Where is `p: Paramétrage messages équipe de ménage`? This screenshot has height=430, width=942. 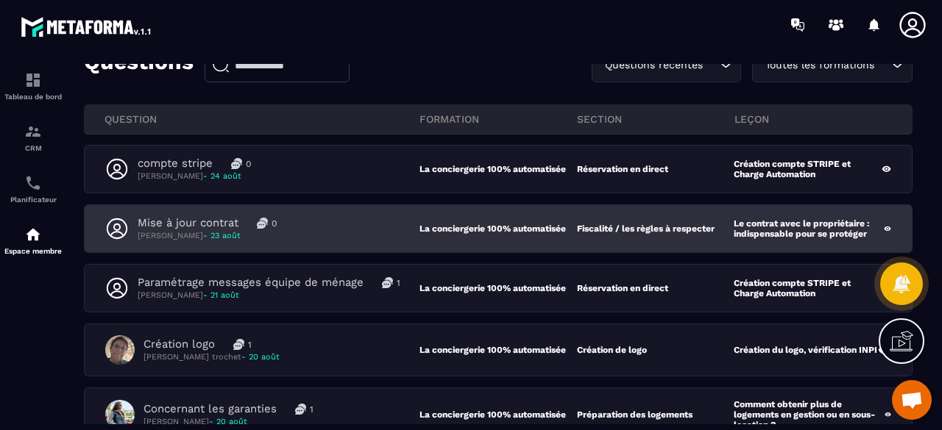
p: Paramétrage messages équipe de ménage is located at coordinates (250, 282).